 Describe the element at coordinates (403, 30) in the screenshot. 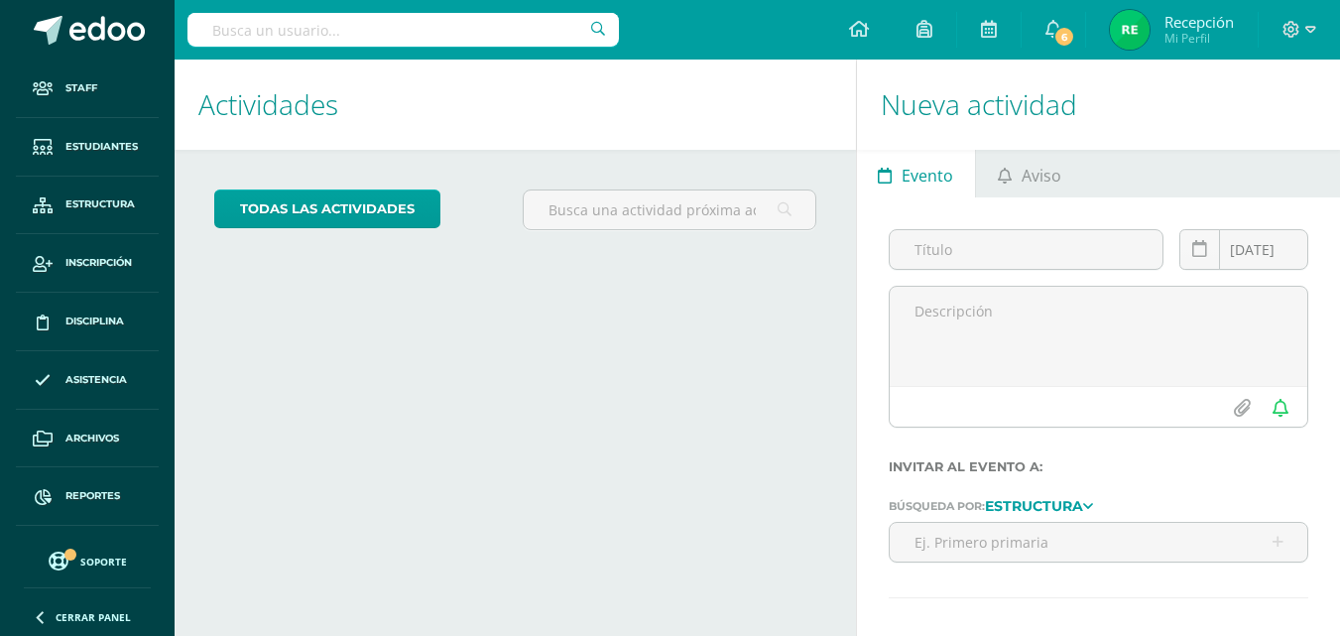

I see `input: Busca un usuario...` at that location.